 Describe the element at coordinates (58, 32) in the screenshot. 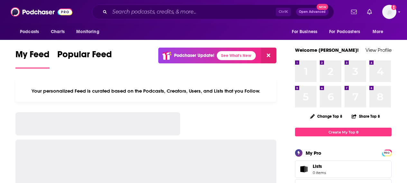

I see `span: Charts` at that location.